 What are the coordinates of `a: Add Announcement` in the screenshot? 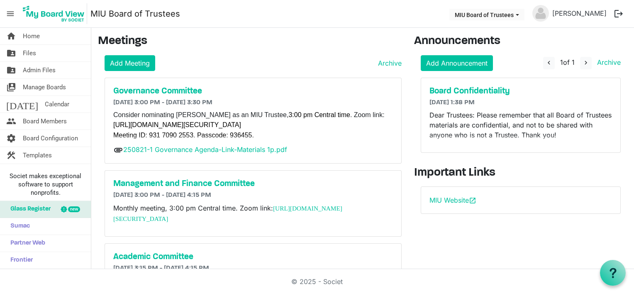 It's located at (457, 63).